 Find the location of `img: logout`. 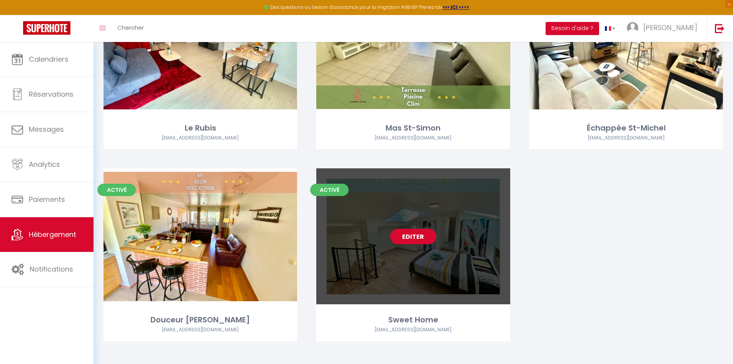

img: logout is located at coordinates (720, 28).